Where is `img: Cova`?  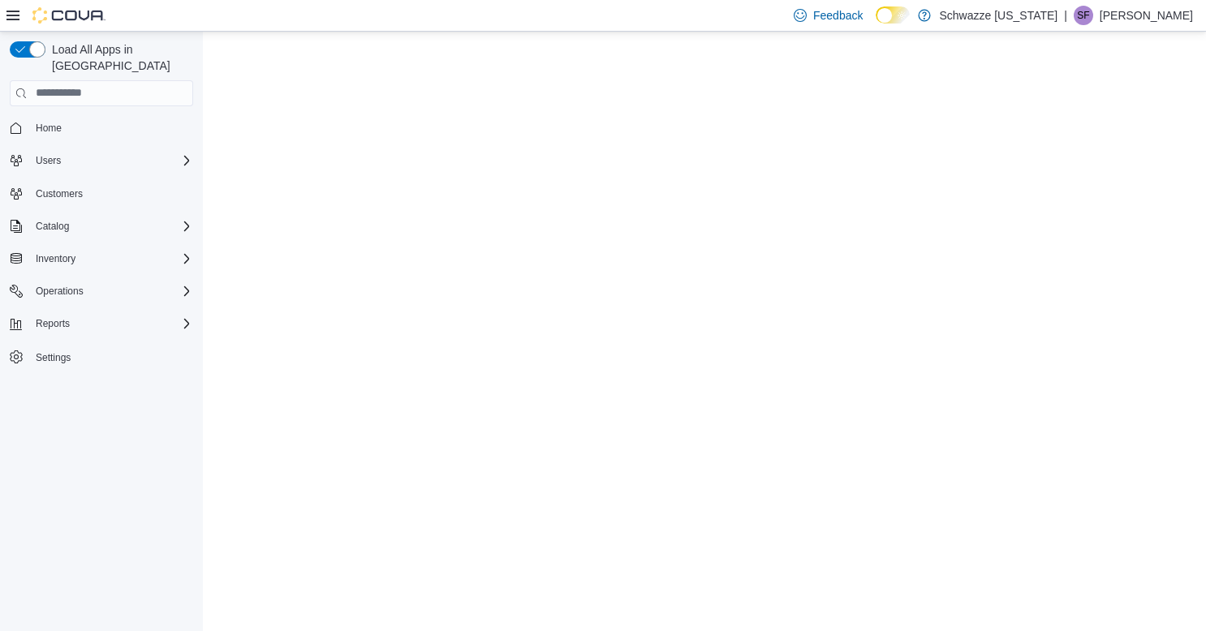
img: Cova is located at coordinates (69, 15).